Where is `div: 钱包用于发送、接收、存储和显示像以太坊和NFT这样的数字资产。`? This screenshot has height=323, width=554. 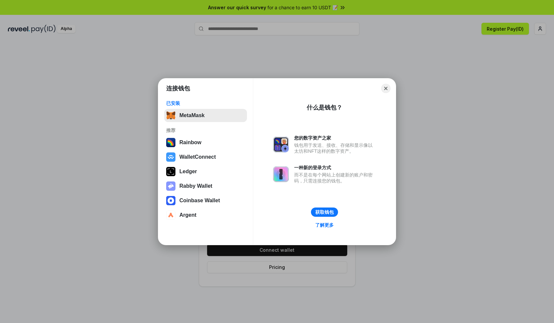 div: 钱包用于发送、接收、存储和显示像以太坊和NFT这样的数字资产。 is located at coordinates (335, 148).